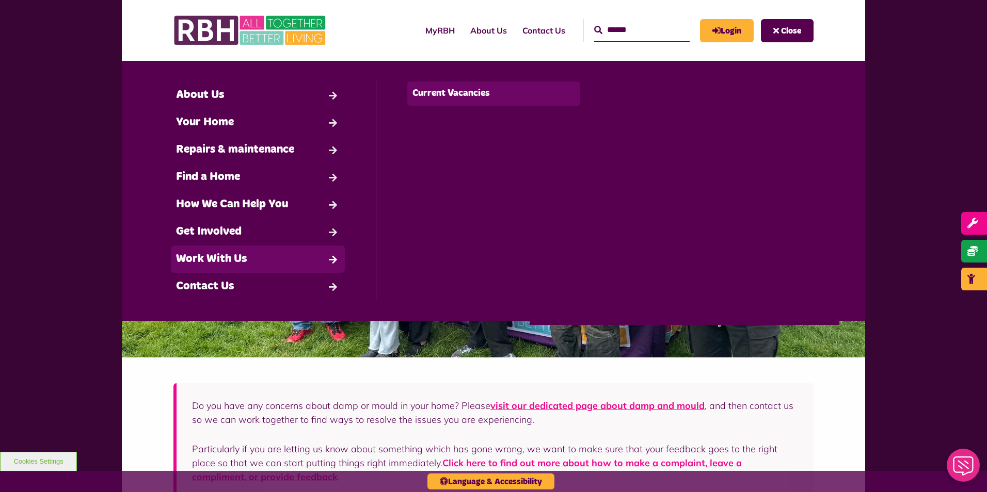 The image size is (987, 492). Describe the element at coordinates (597, 406) in the screenshot. I see `a: visit our dedicated page about damp and mould` at that location.